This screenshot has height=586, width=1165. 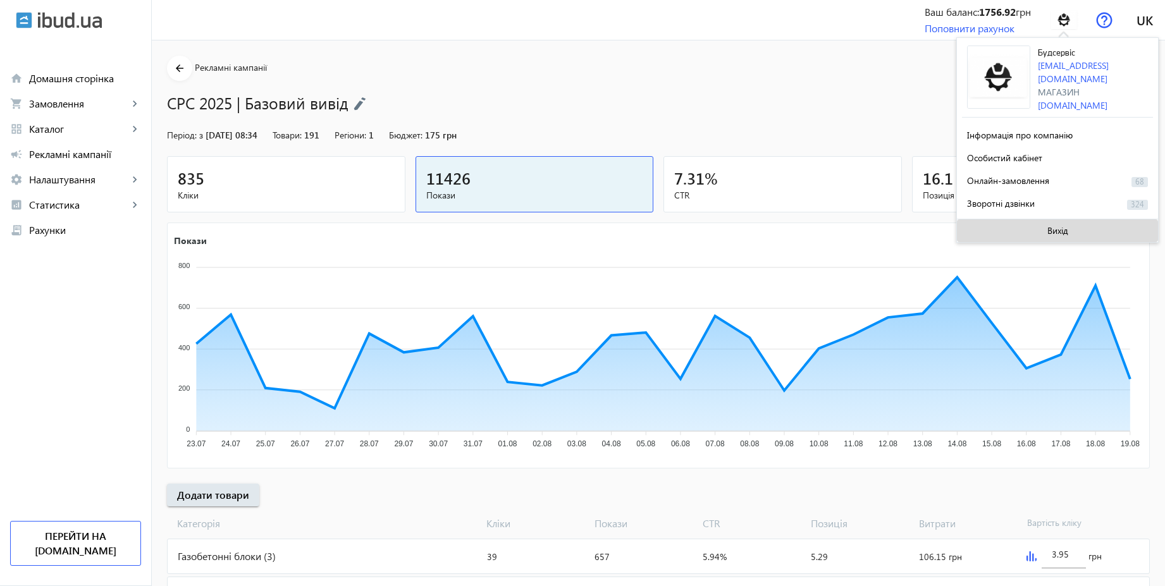 What do you see at coordinates (85, 230) in the screenshot?
I see `span: Рахунки` at bounding box center [85, 230].